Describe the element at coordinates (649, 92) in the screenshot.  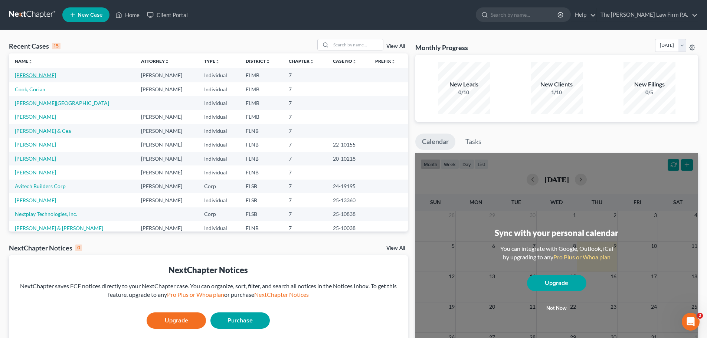
I see `div: 0/5` at that location.